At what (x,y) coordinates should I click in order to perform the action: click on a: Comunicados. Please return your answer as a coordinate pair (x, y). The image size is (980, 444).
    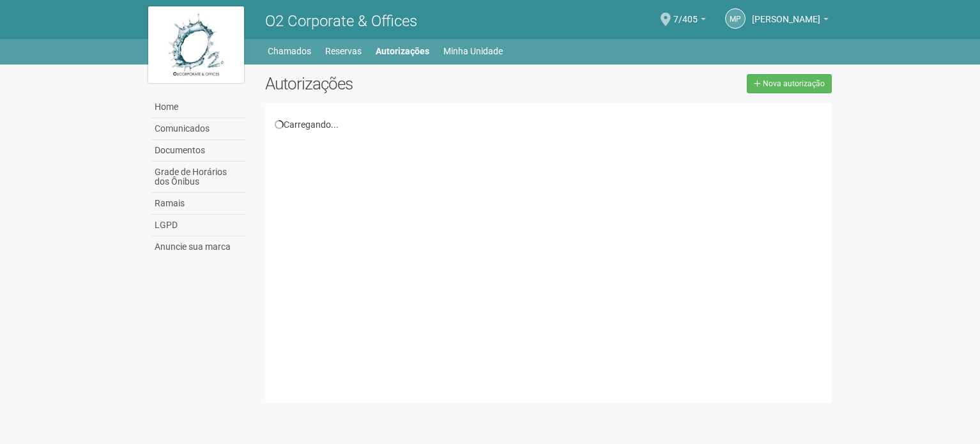
    Looking at the image, I should click on (199, 129).